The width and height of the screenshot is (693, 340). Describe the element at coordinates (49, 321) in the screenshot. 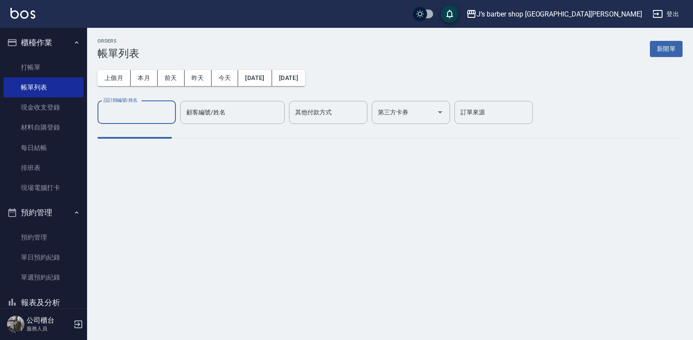

I see `h5: 公司櫃台` at that location.